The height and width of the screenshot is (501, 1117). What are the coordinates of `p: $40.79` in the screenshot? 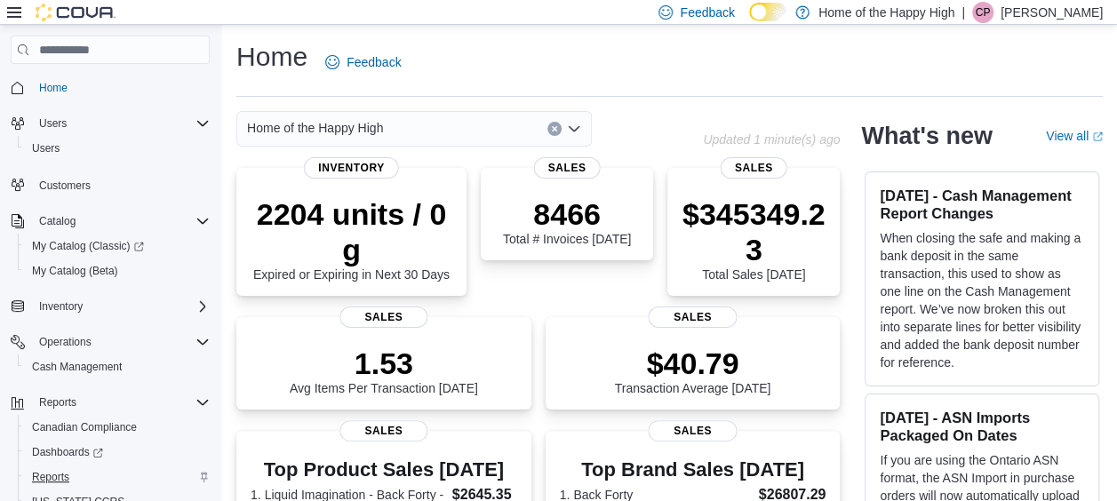 It's located at (693, 363).